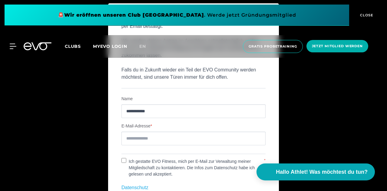 This screenshot has width=387, height=191. I want to click on input: E-Mail-Adresse, so click(193, 138).